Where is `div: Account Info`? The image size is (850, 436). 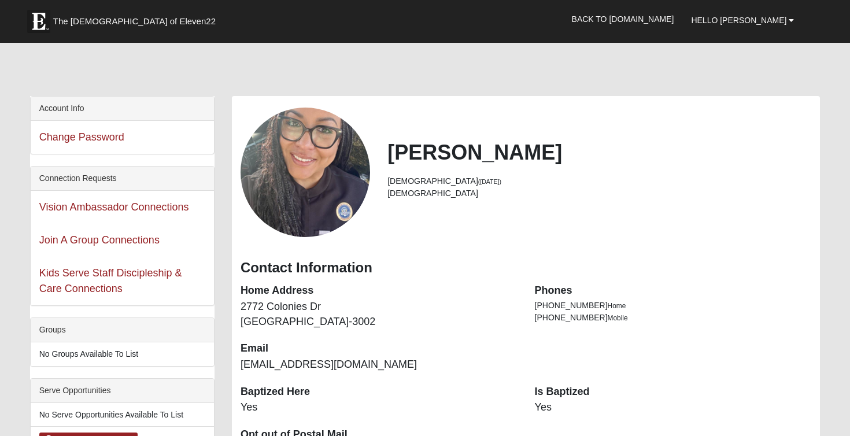
div: Account Info is located at coordinates (122, 109).